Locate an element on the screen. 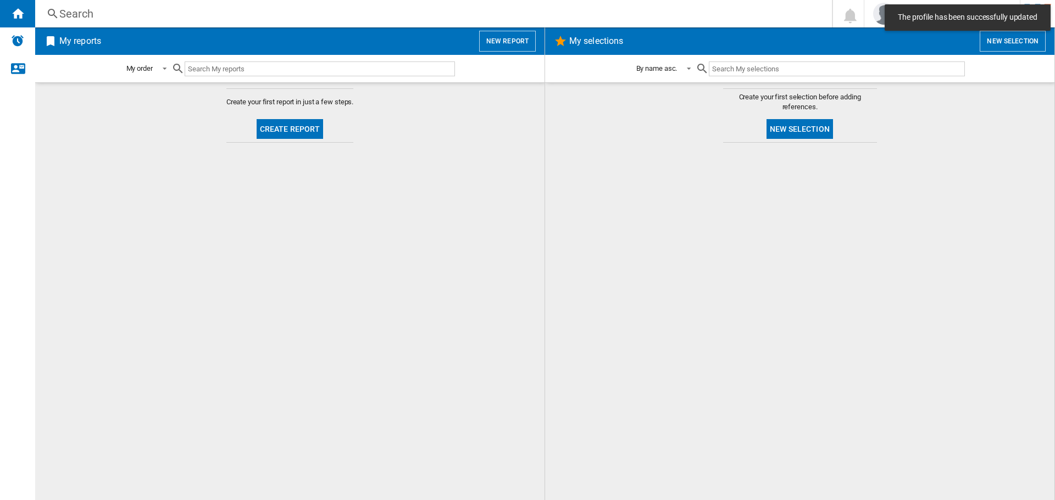  button: Create report is located at coordinates (290, 129).